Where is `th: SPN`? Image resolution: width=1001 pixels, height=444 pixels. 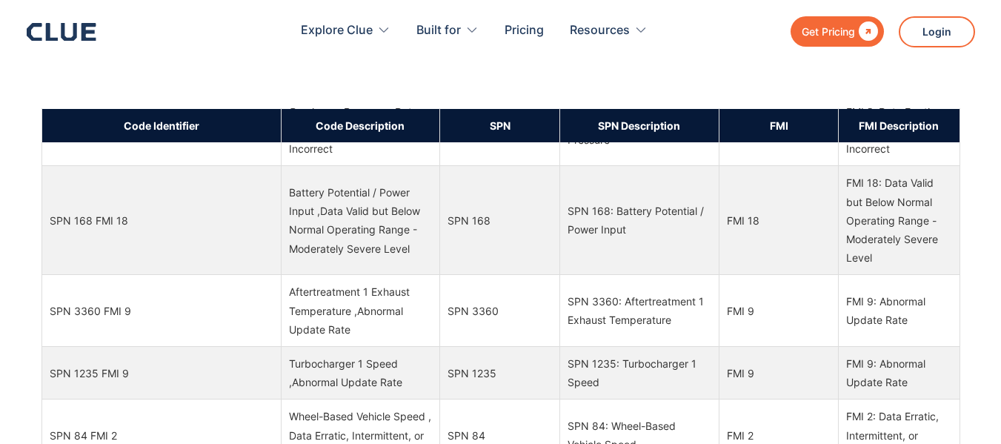
th: SPN is located at coordinates (500, 125).